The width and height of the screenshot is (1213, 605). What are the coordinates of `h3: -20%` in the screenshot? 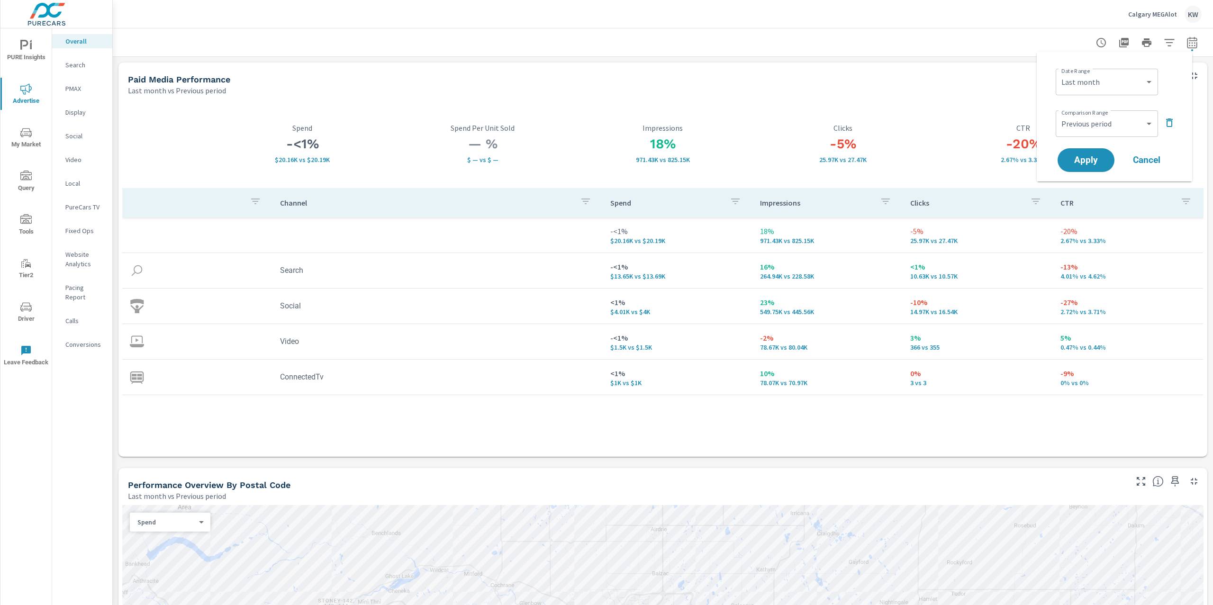 It's located at (1023, 144).